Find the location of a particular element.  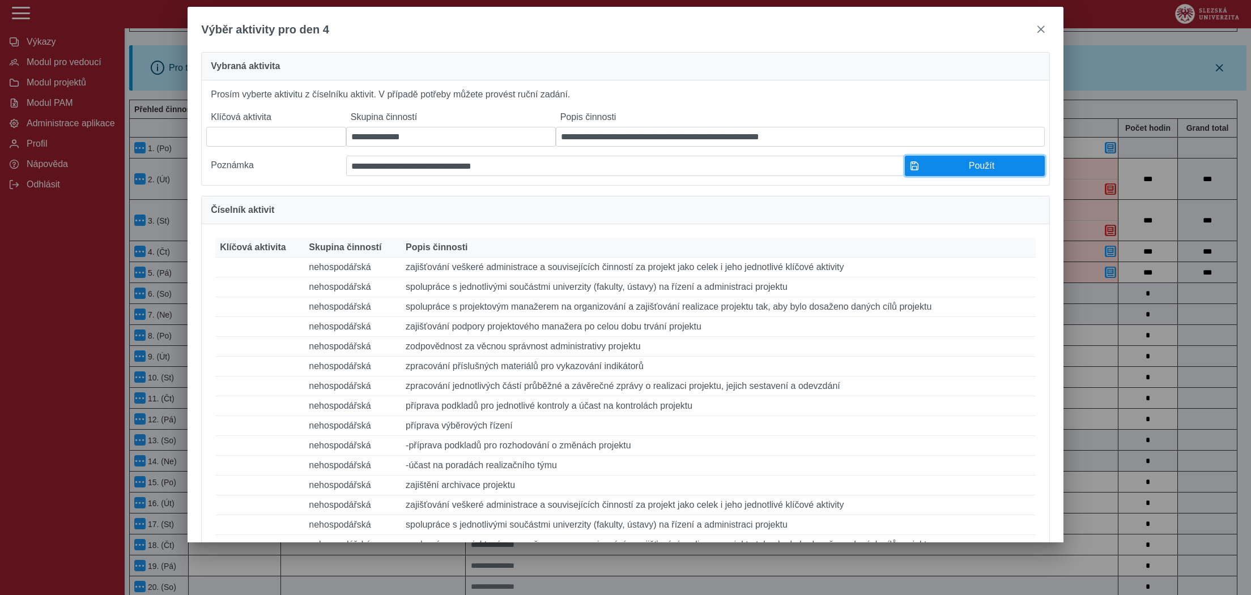

label: Klíčová aktivita is located at coordinates (276, 117).